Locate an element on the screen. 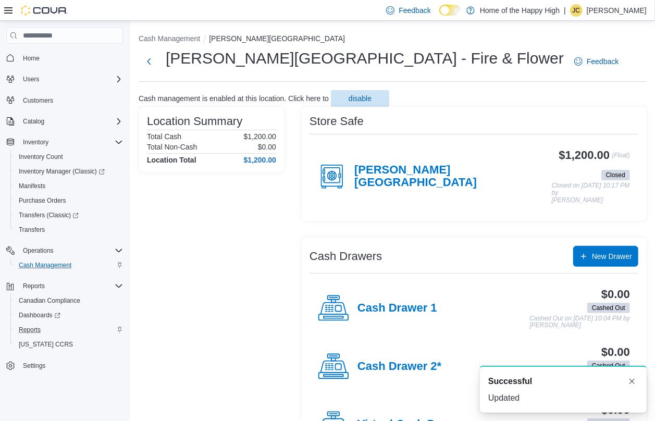  h4: Location Total is located at coordinates (171, 160).